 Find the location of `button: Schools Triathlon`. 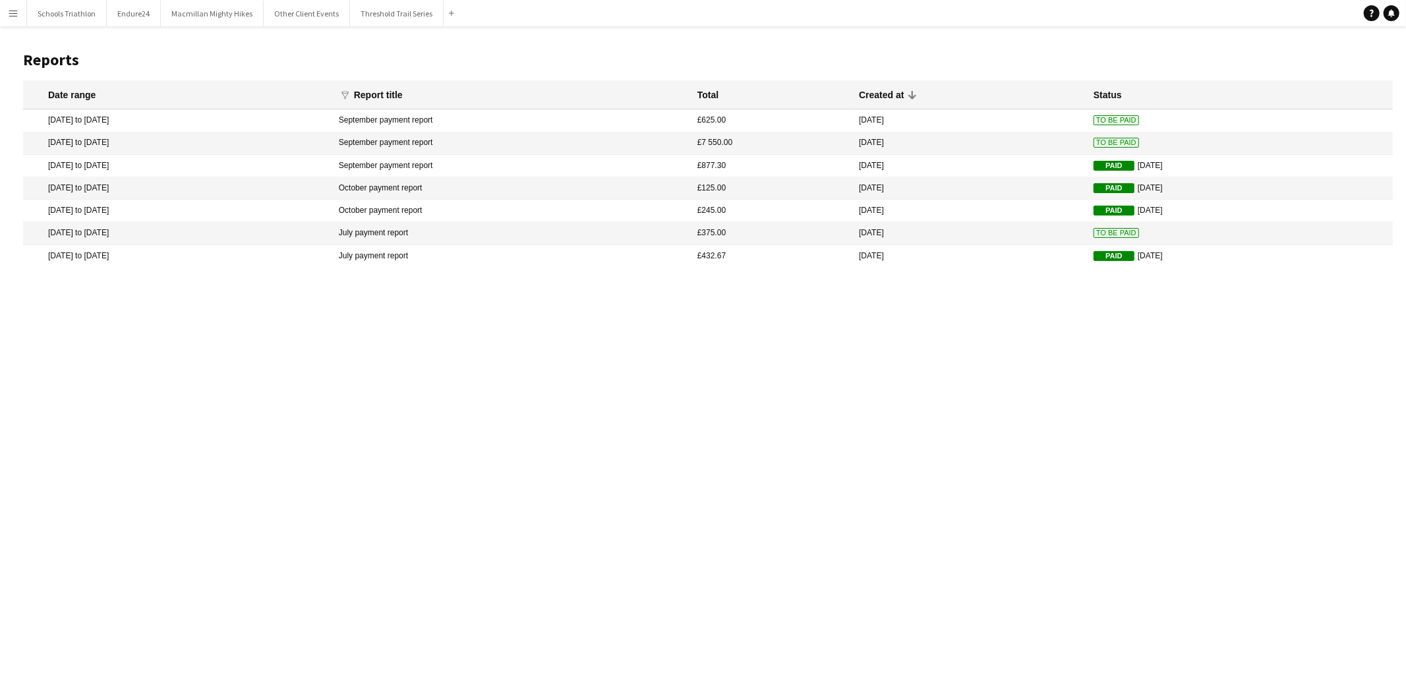

button: Schools Triathlon is located at coordinates (67, 13).